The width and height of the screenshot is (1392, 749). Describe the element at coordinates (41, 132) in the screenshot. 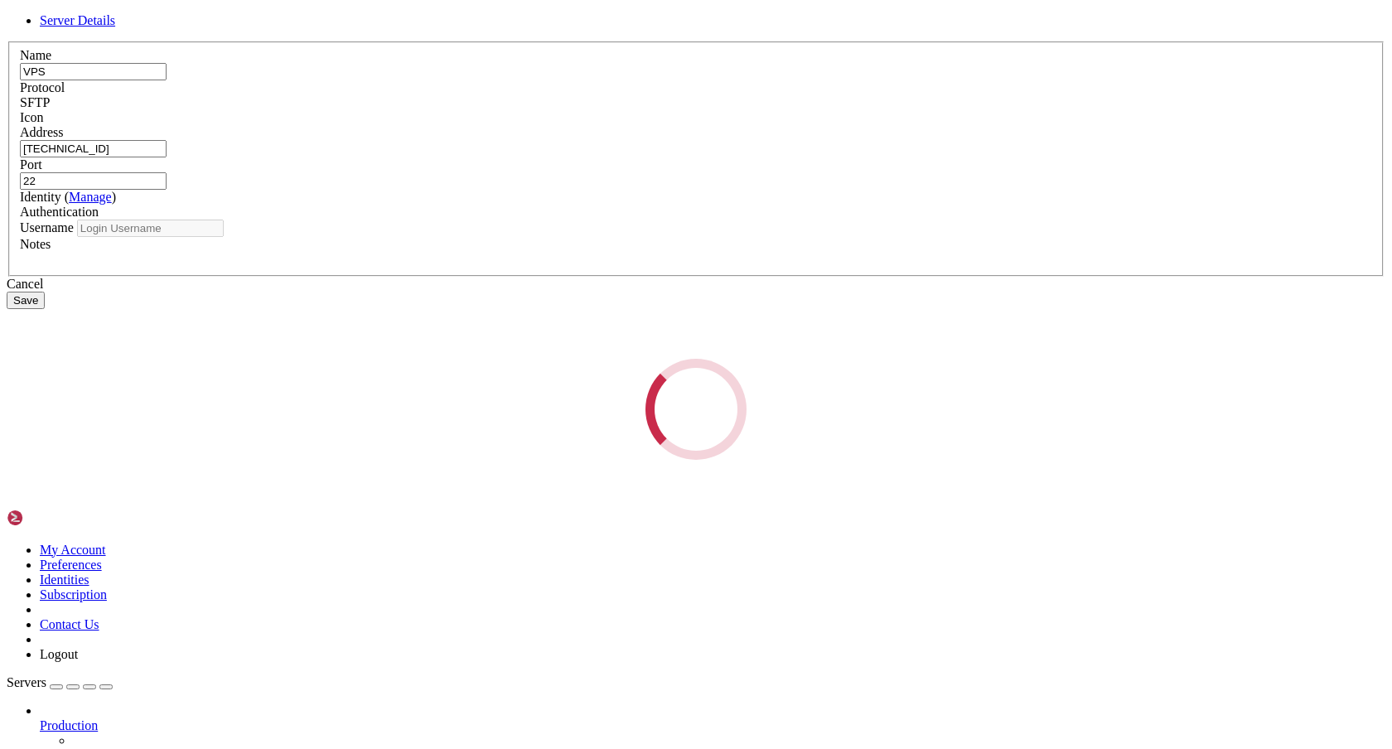

I see `label: Address` at that location.